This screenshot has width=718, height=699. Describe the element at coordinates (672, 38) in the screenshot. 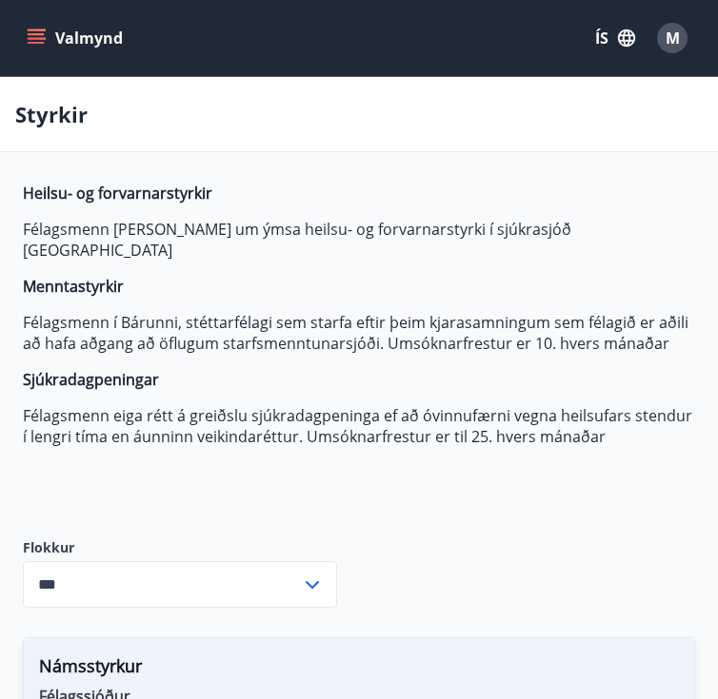

I see `button: M` at that location.